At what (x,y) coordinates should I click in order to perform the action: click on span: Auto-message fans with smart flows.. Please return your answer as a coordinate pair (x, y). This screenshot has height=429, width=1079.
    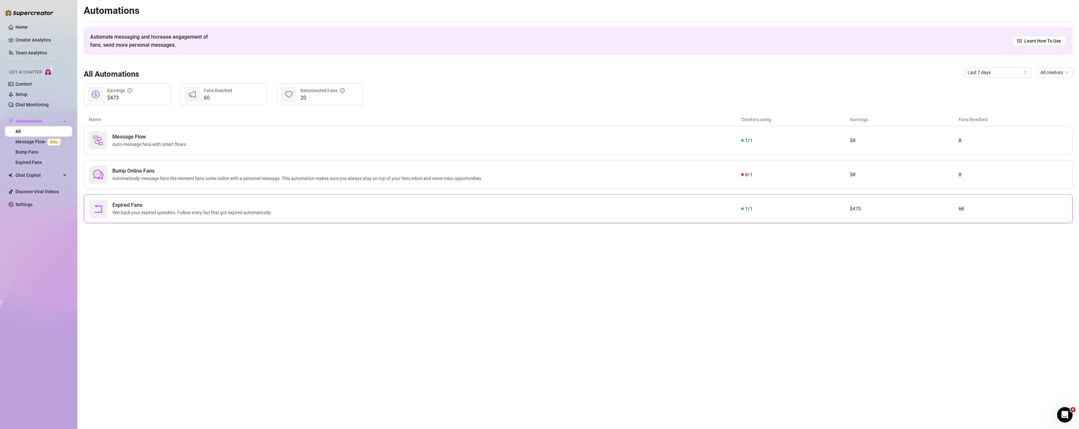
    Looking at the image, I should click on (151, 144).